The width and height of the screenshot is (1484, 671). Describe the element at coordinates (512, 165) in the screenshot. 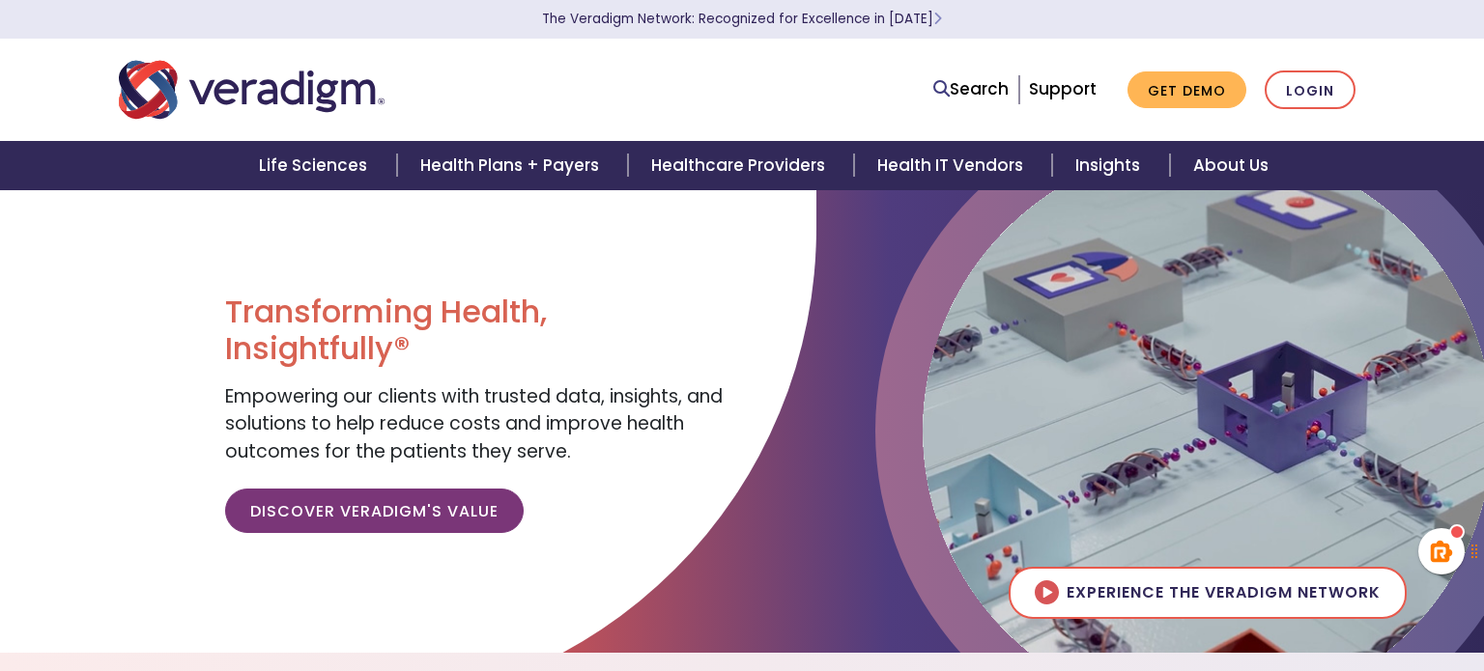

I see `a: Health Plans + Payers` at that location.